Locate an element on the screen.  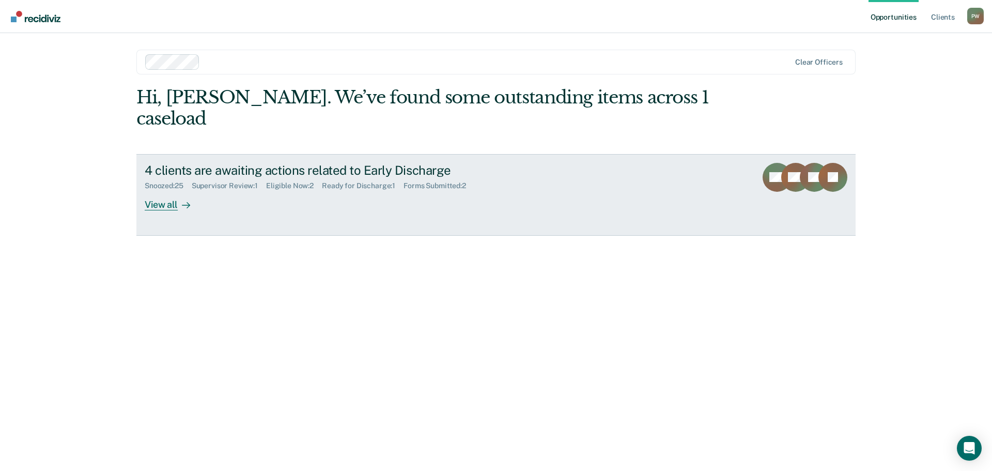
a: 4 clients are awaiting actions related to Early DischargeSnoozed:25Supervisor Review:1Eligible No... is located at coordinates (496, 195).